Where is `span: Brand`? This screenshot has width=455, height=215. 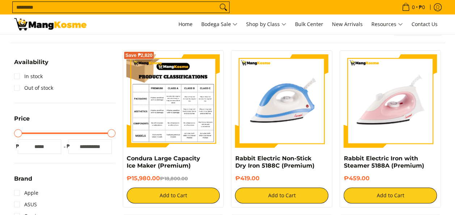 span: Brand is located at coordinates (23, 179).